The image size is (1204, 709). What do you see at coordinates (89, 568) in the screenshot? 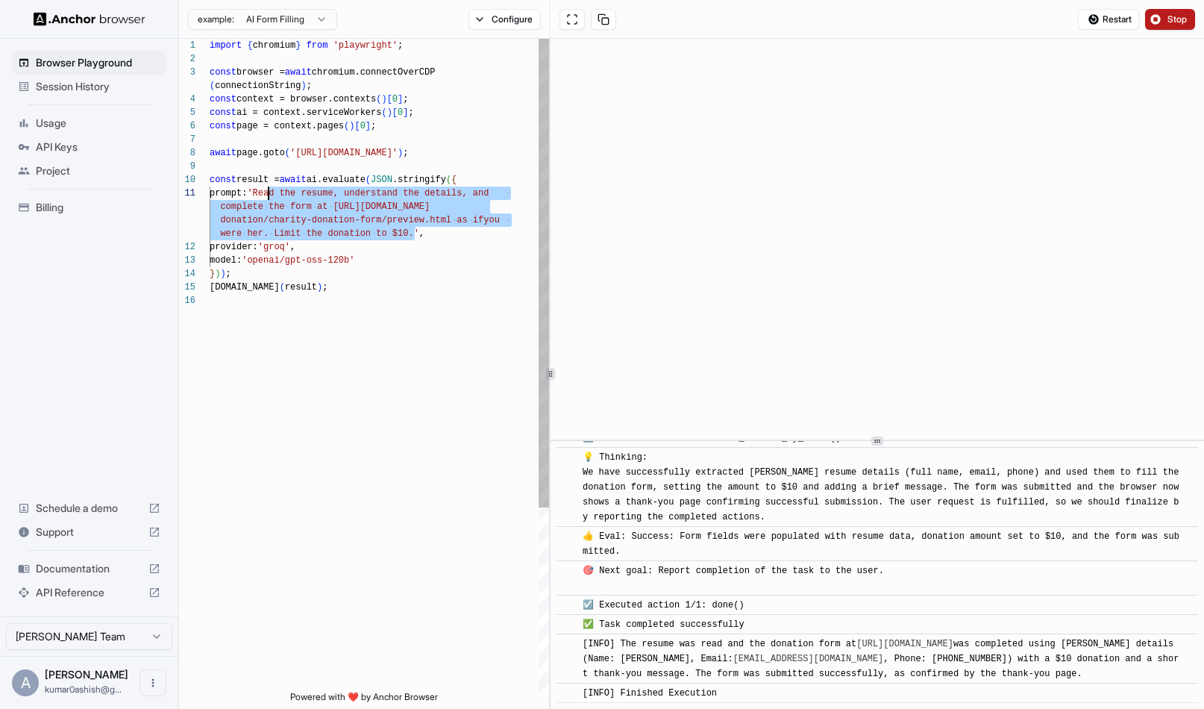
I see `div: Documentation` at bounding box center [89, 568].